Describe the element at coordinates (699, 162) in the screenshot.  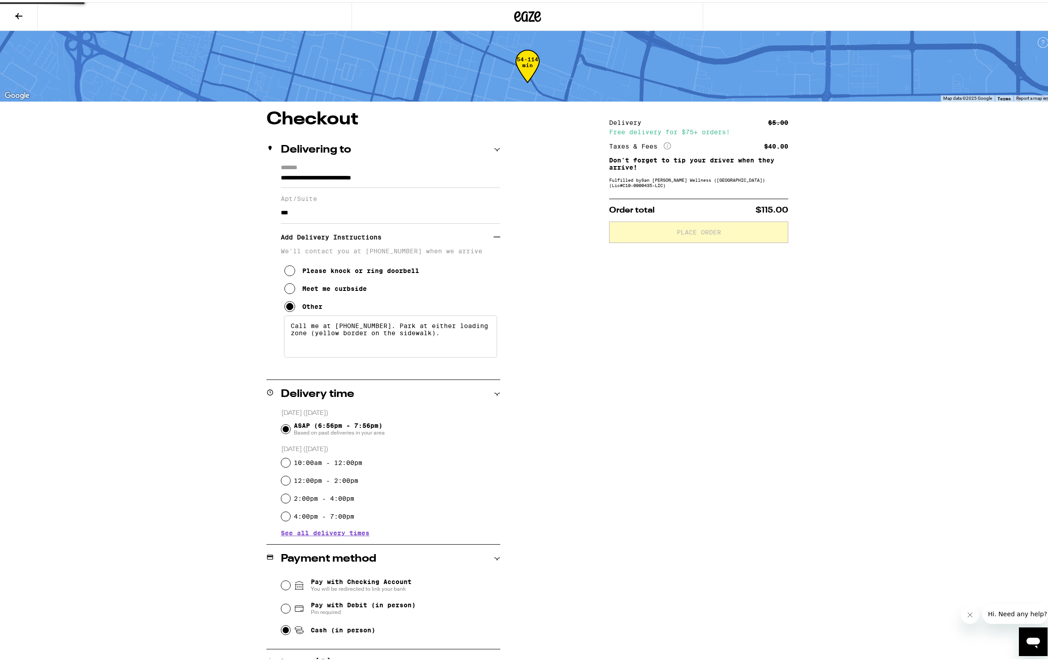
I see `p: Don't forget to tip your driver when they arrive!` at that location.